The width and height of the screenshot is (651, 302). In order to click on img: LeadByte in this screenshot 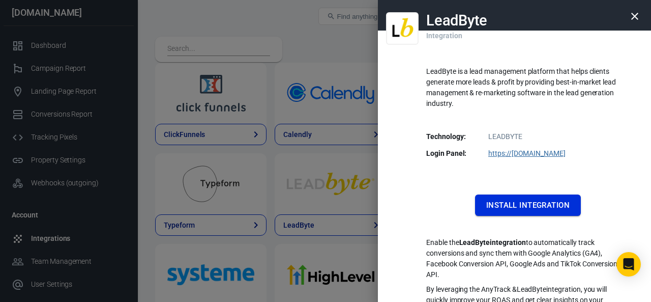, I will do `click(402, 28)`.